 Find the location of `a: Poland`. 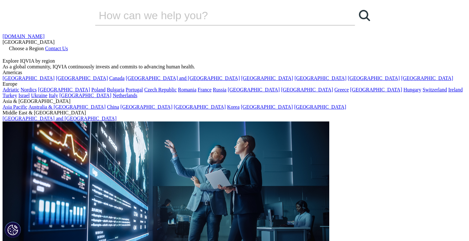

a: Poland is located at coordinates (98, 89).